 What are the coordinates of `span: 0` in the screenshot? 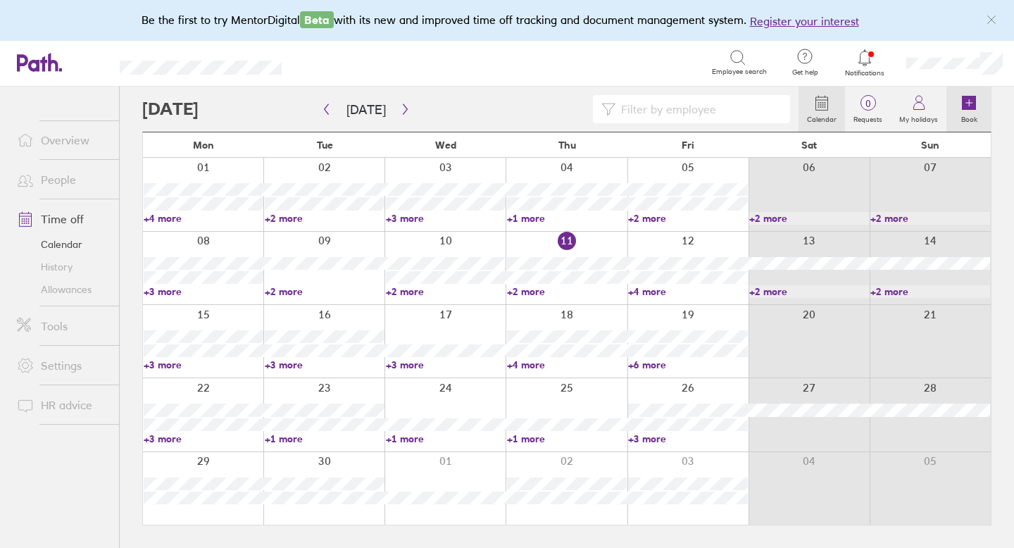 It's located at (867, 104).